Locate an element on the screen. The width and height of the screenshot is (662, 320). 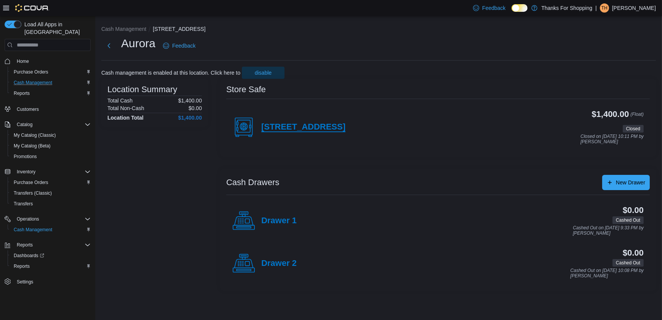
a: Customers is located at coordinates (28, 109).